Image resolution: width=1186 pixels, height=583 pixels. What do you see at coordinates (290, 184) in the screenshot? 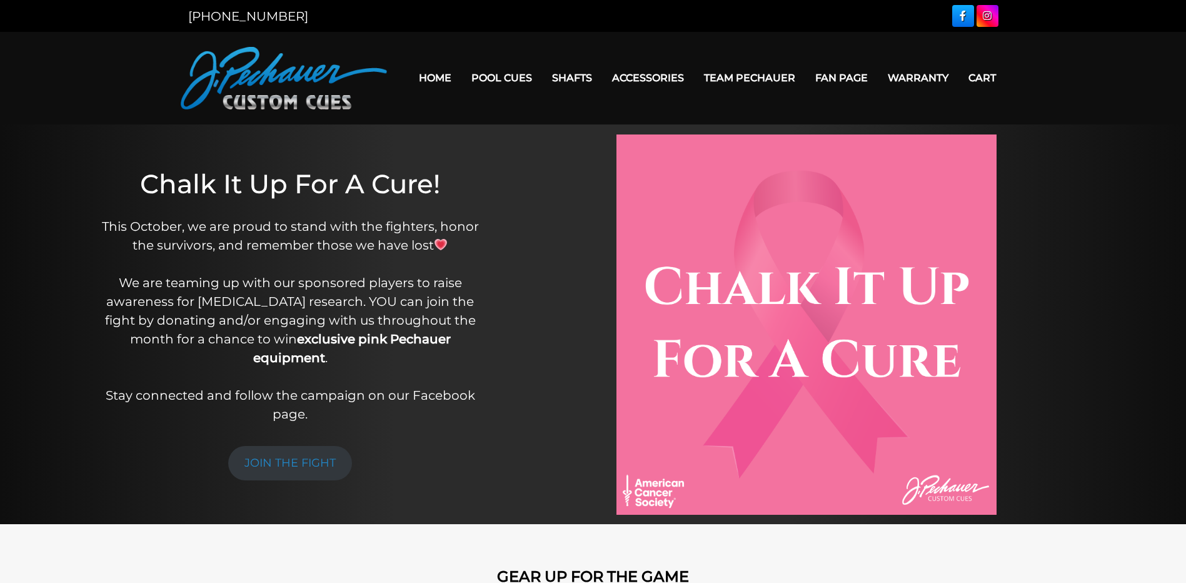
I see `h1: Chalk It Up For A Cure!` at bounding box center [290, 184].